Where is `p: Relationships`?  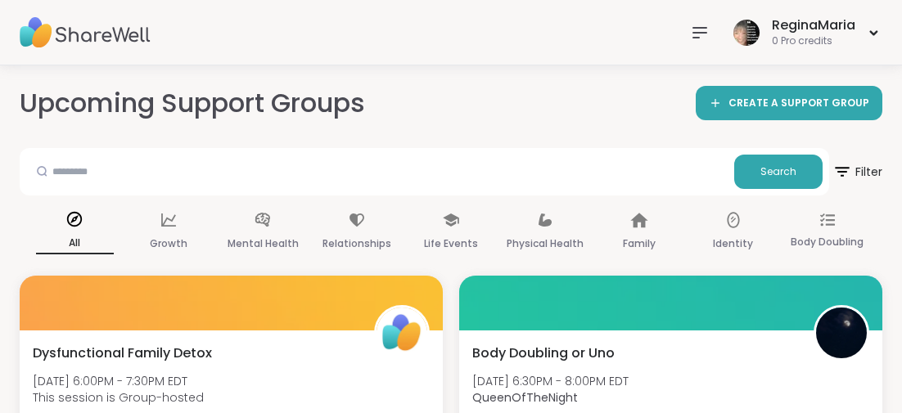
p: Relationships is located at coordinates (357, 244).